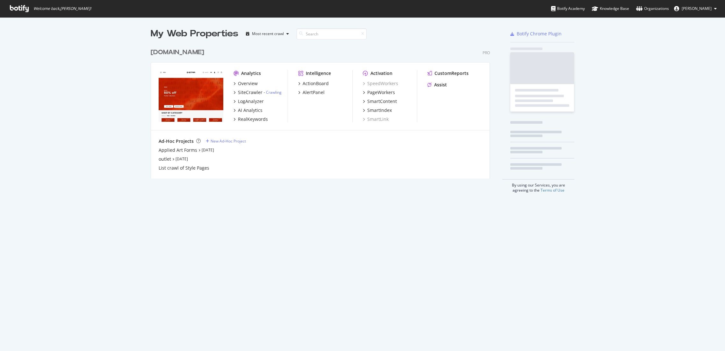  Describe the element at coordinates (267, 34) in the screenshot. I see `button: Most recent crawl` at that location.